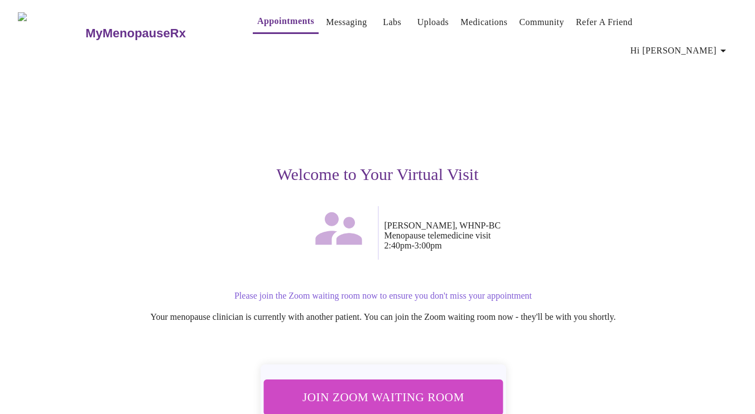 The height and width of the screenshot is (414, 755). Describe the element at coordinates (484, 22) in the screenshot. I see `a: Medications` at that location.